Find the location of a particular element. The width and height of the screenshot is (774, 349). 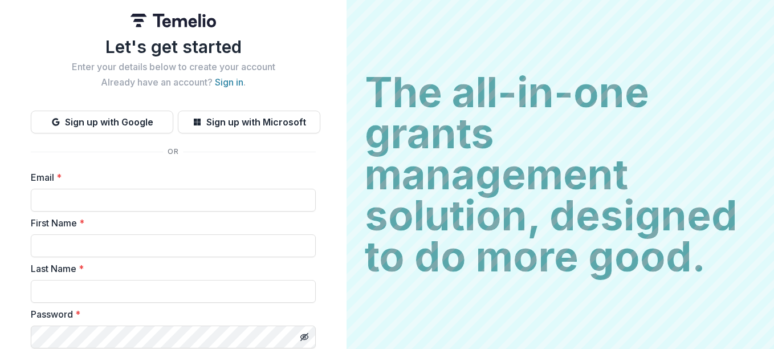

button: Sign up with Google is located at coordinates (102, 122).